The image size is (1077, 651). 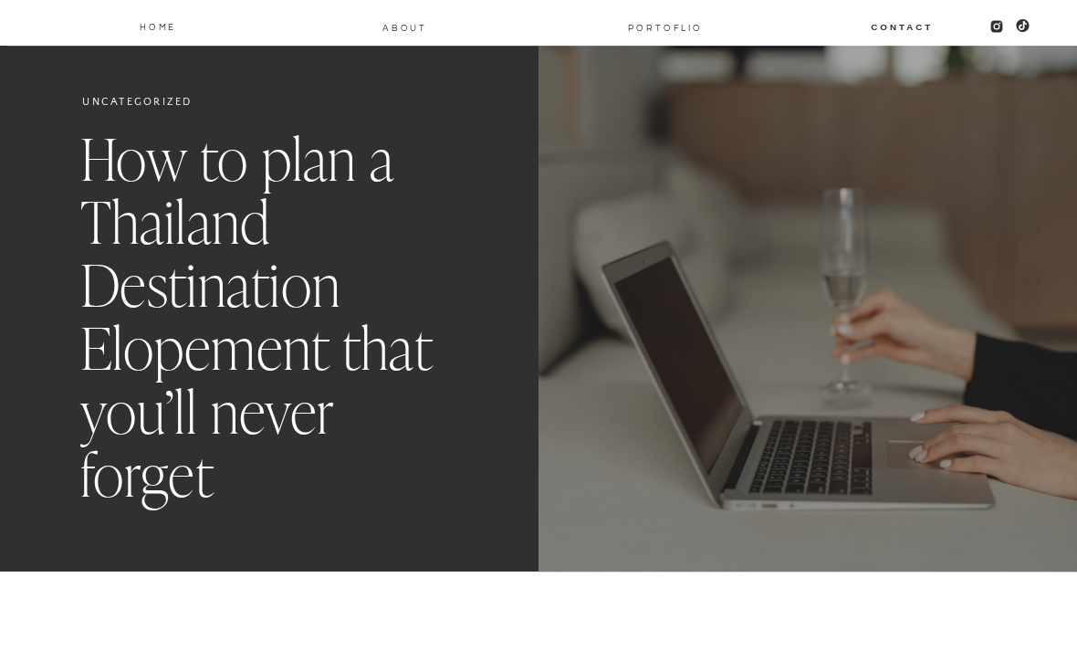 What do you see at coordinates (269, 318) in the screenshot?
I see `h1: How to plan a Thailand Destination Elopement that you’ll never forget` at bounding box center [269, 318].